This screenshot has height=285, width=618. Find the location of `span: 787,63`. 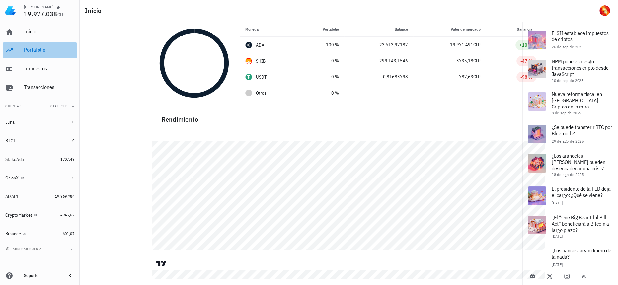

span: 787,63 is located at coordinates (466, 77).